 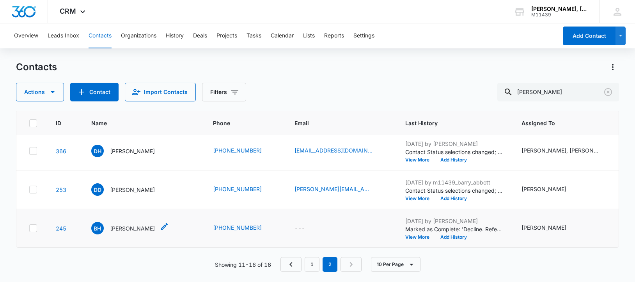 What do you see at coordinates (98, 228) in the screenshot?
I see `span: BH` at bounding box center [98, 228].